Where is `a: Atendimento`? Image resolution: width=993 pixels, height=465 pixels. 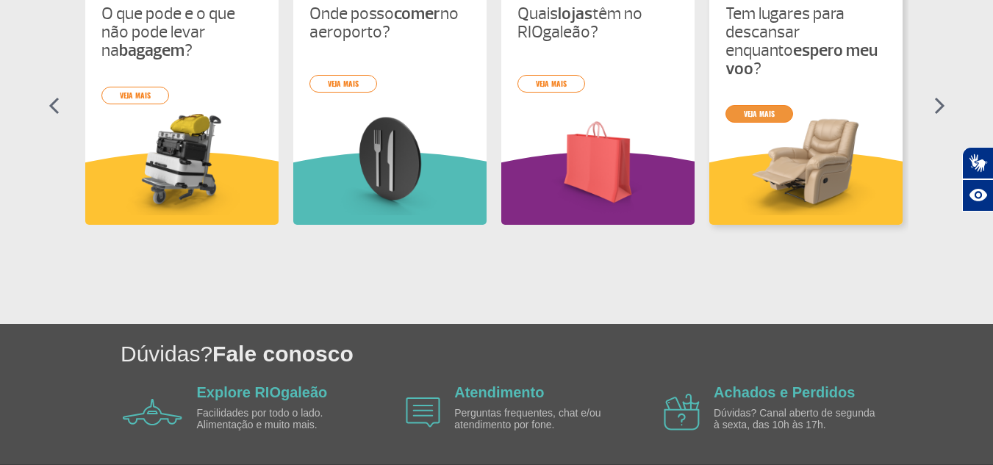
a: Atendimento is located at coordinates (499, 392).